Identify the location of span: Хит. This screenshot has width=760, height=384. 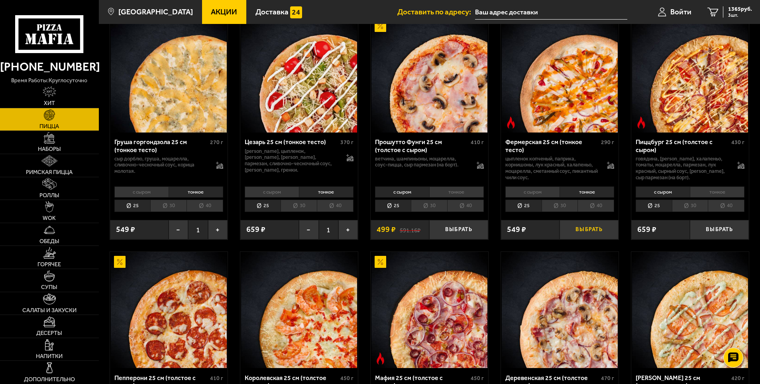
(49, 103).